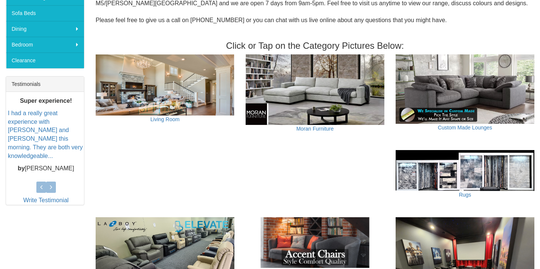 This screenshot has width=540, height=269. I want to click on b: Super experience!, so click(46, 101).